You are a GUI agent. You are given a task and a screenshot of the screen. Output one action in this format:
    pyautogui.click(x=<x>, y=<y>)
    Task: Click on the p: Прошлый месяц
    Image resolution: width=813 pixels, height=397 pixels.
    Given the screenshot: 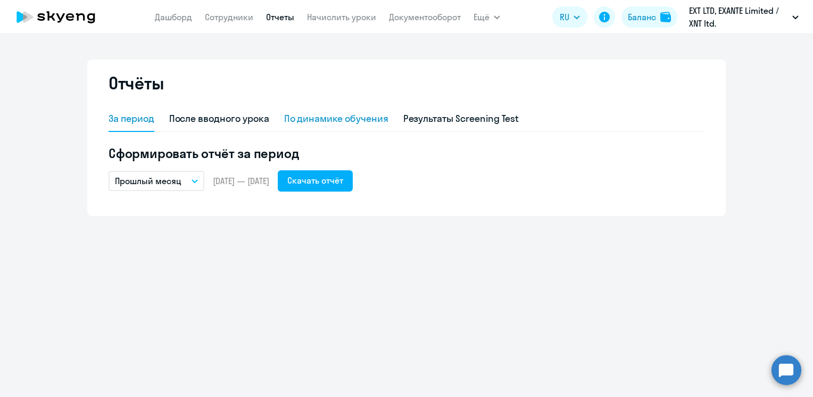 What is the action you would take?
    pyautogui.click(x=148, y=181)
    